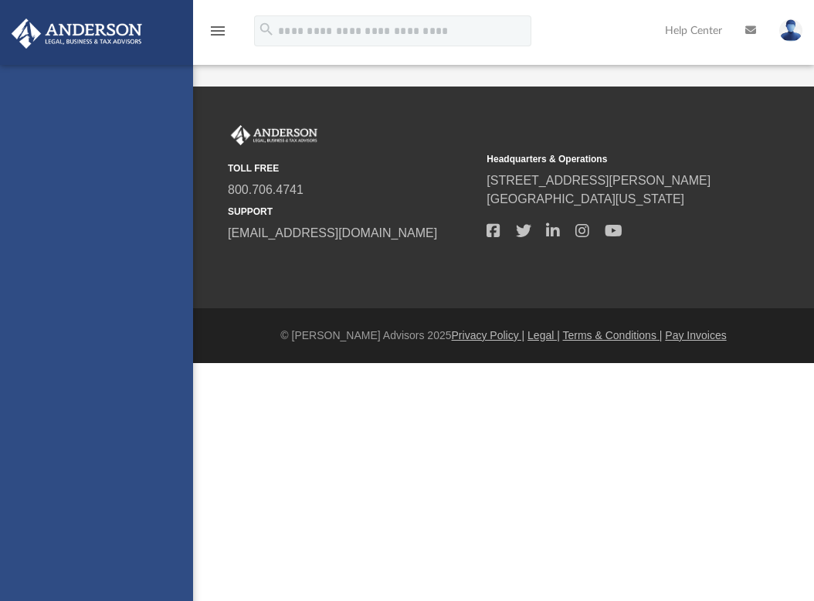 Image resolution: width=814 pixels, height=601 pixels. What do you see at coordinates (488, 335) in the screenshot?
I see `a: Privacy Policy |` at bounding box center [488, 335].